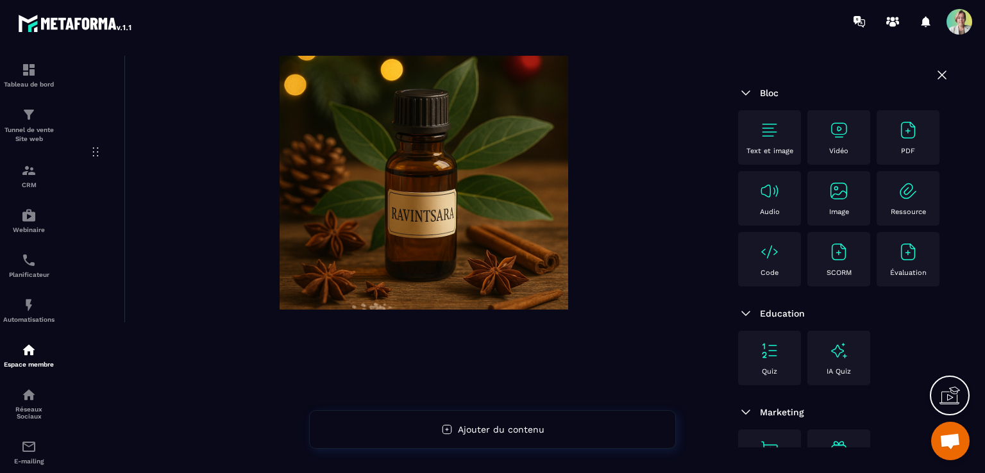  I want to click on p: Webinaire, so click(29, 229).